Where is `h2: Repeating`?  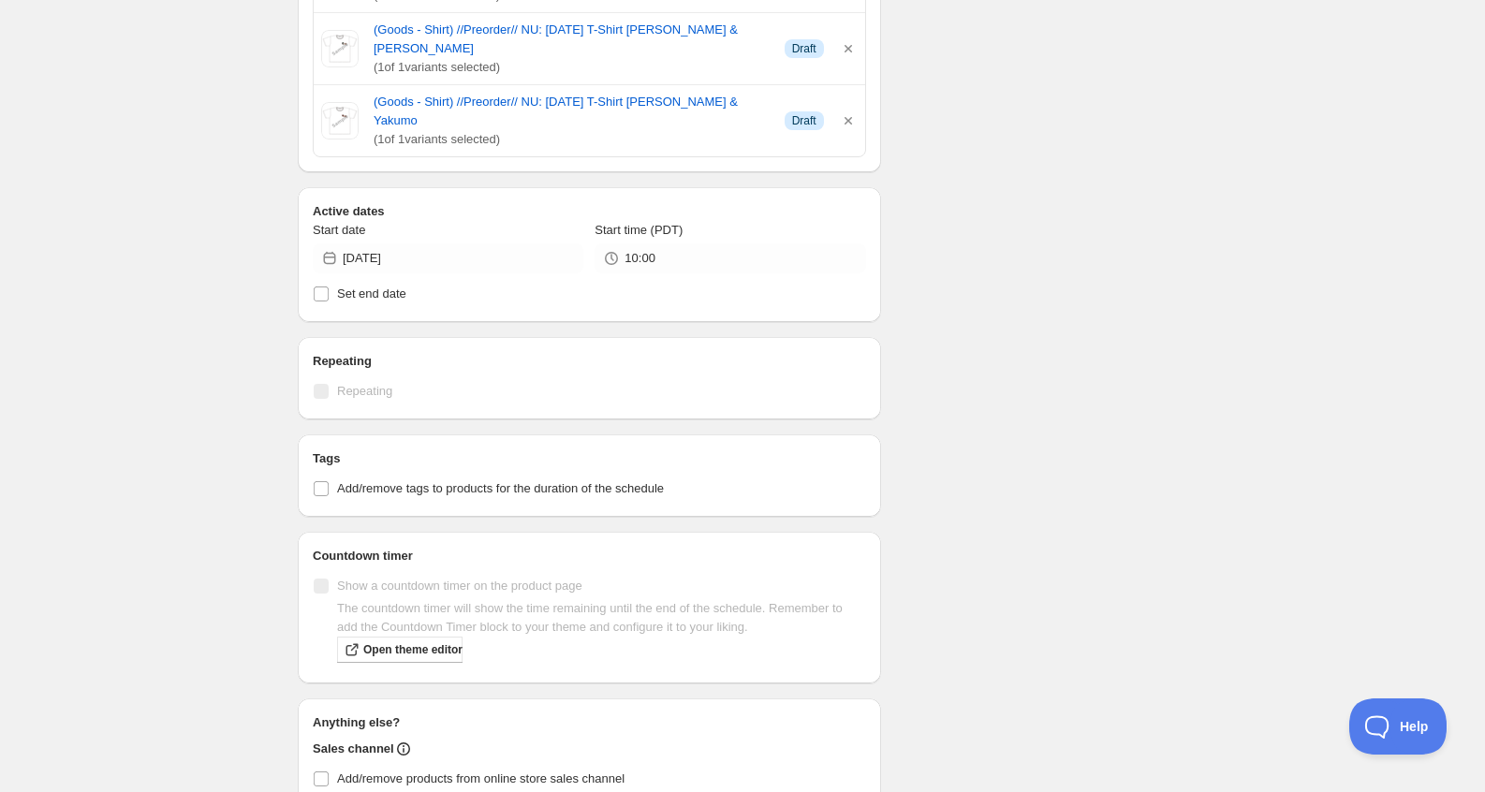
h2: Repeating is located at coordinates (589, 361).